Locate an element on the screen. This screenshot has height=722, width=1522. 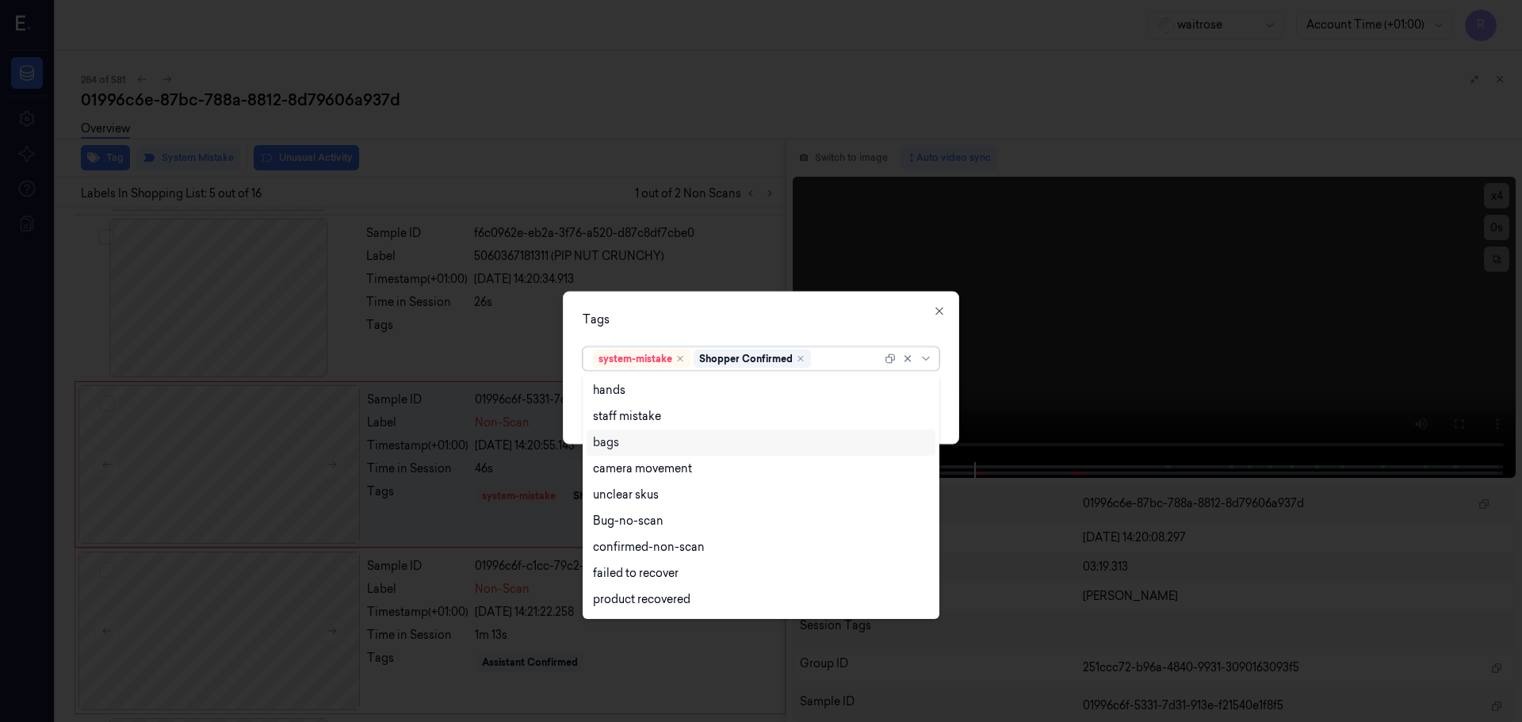
div: Tags is located at coordinates (761, 319).